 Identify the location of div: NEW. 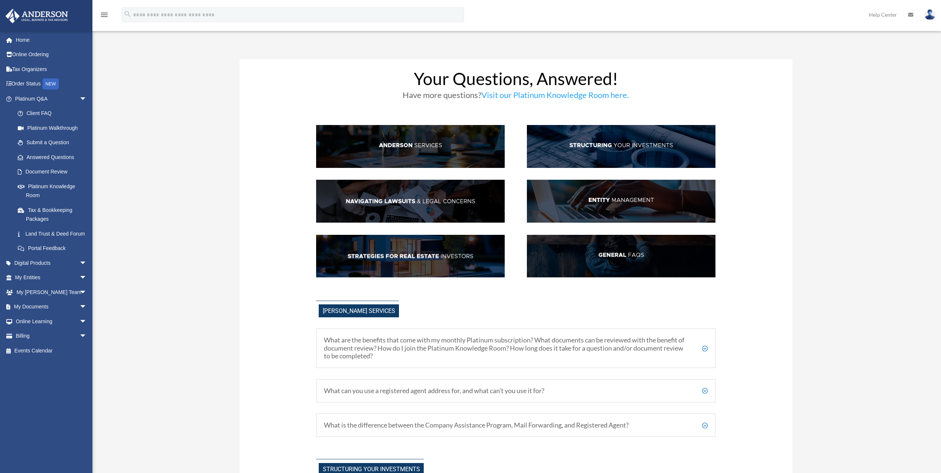
(51, 84).